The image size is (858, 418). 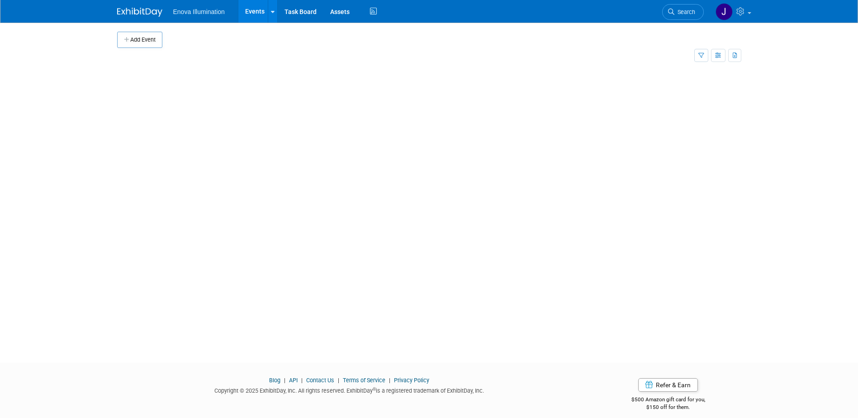 What do you see at coordinates (275, 380) in the screenshot?
I see `a: Blog` at bounding box center [275, 380].